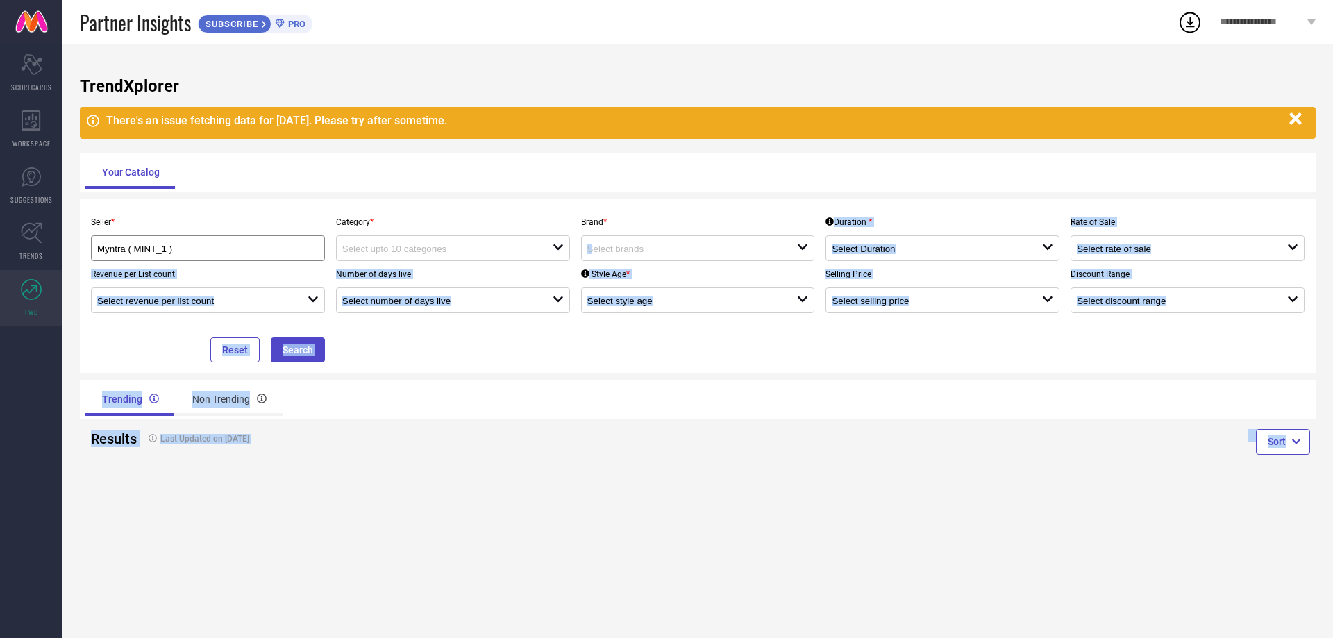 The height and width of the screenshot is (638, 1333). What do you see at coordinates (698, 86) in the screenshot?
I see `h1: TrendXplorer` at bounding box center [698, 86].